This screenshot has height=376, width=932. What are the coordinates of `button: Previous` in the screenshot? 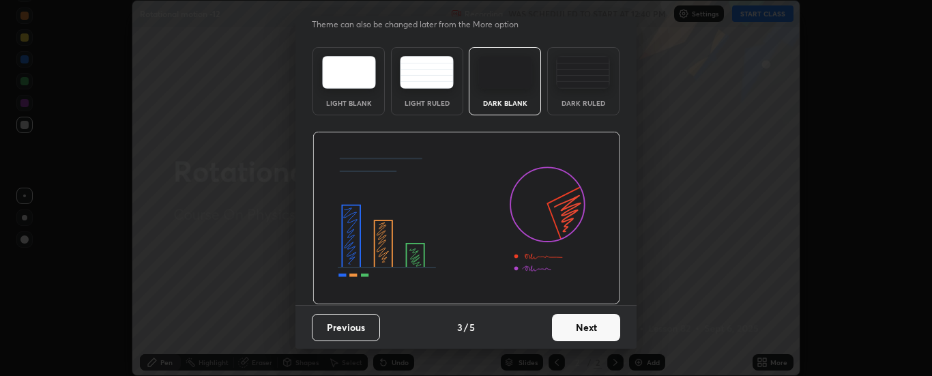 It's located at (346, 328).